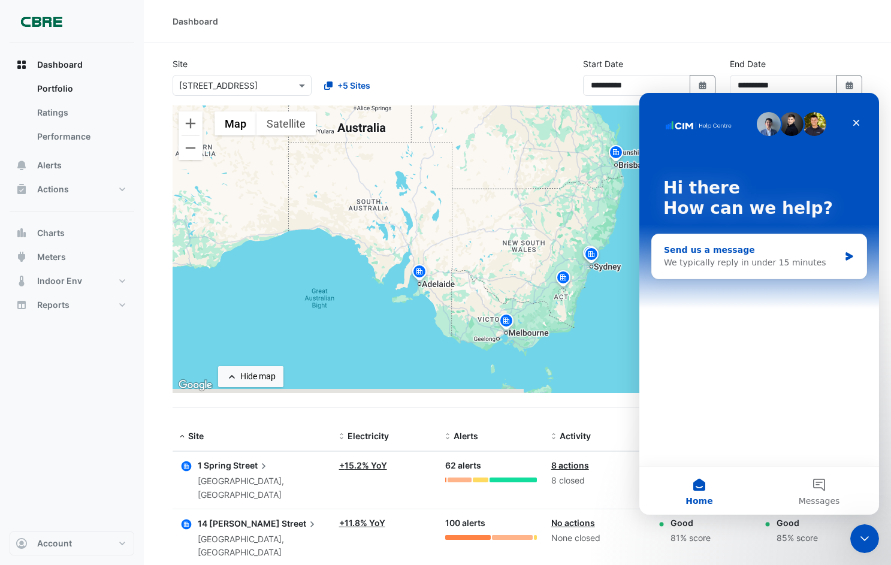  Describe the element at coordinates (368, 435) in the screenshot. I see `span: Electricity` at that location.